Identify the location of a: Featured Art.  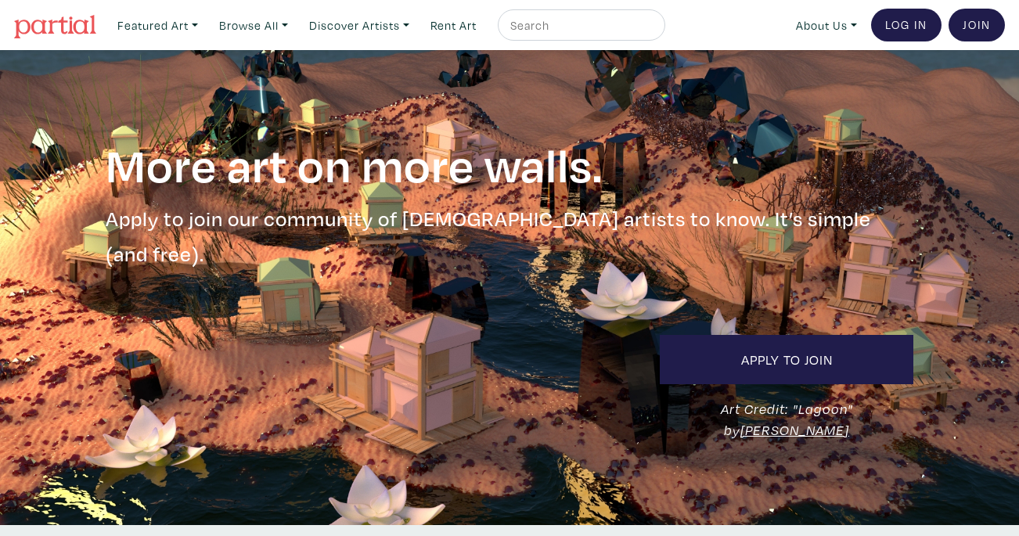
(157, 25).